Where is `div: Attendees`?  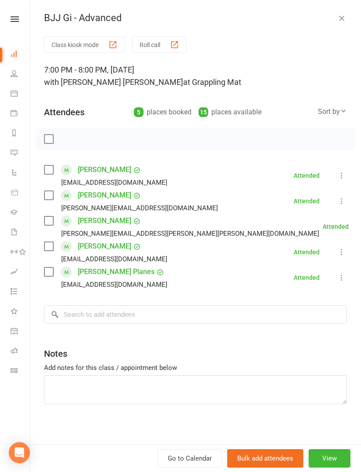
div: Attendees is located at coordinates (64, 112).